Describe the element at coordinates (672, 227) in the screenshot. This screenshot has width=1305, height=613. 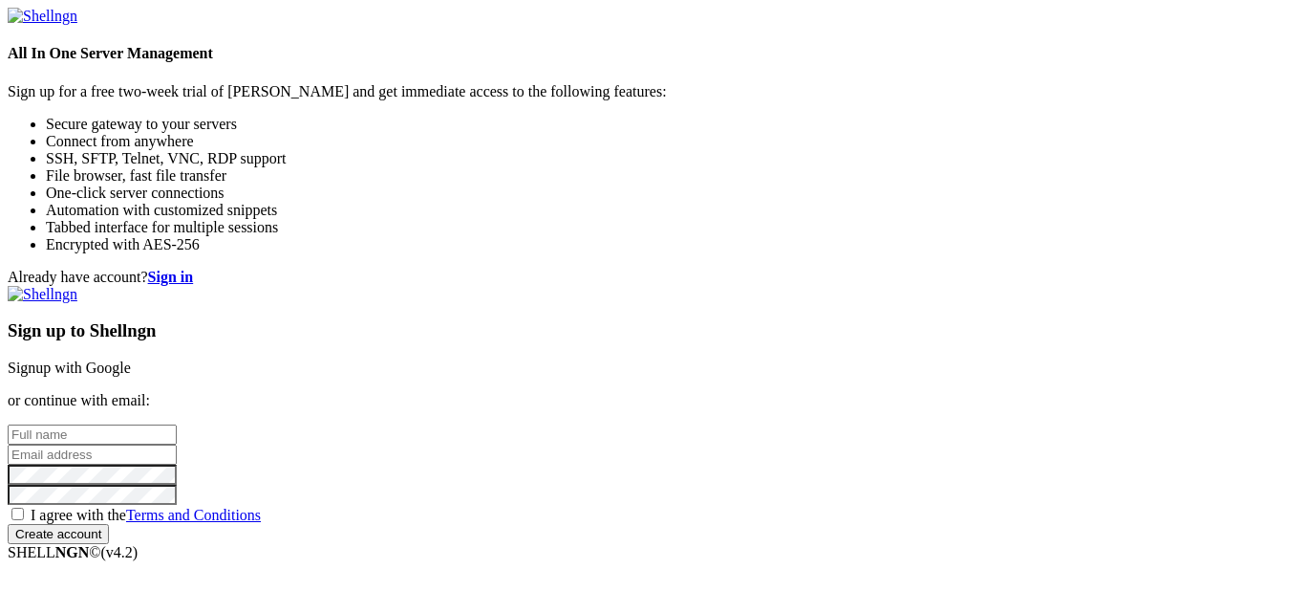
I see `li: Tabbed interface for multiple sessions` at that location.